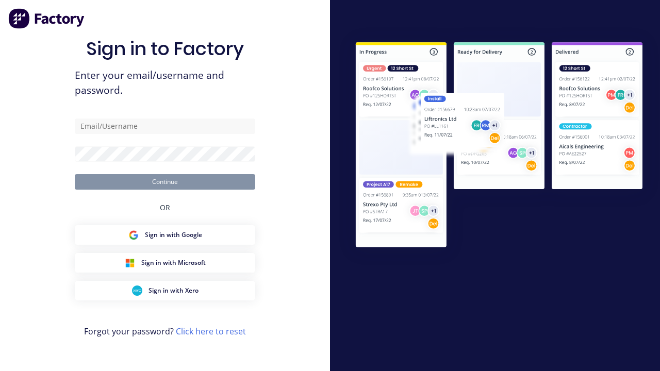 The width and height of the screenshot is (660, 371). I want to click on div: OR, so click(165, 207).